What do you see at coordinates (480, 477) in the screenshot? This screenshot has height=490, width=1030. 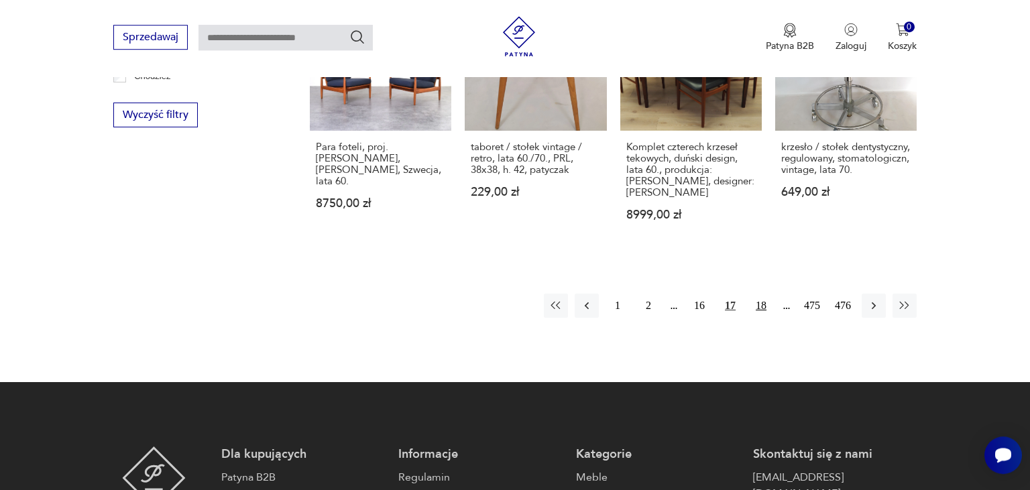 I see `a: Regulamin` at bounding box center [480, 477].